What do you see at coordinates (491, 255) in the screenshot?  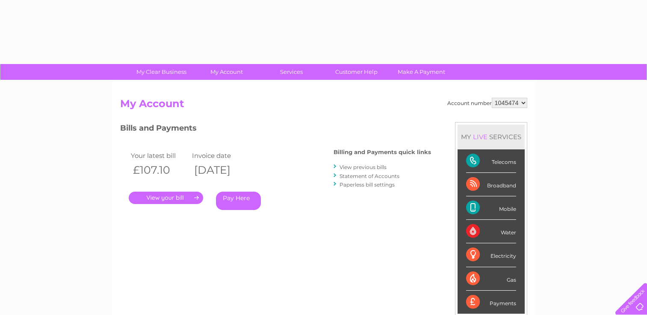 I see `div: Electricity` at bounding box center [491, 255].